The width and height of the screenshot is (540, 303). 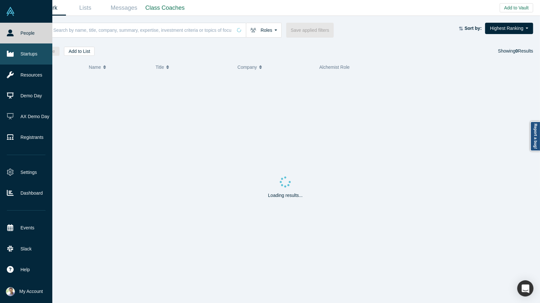 What do you see at coordinates (275, 67) in the screenshot?
I see `button: Company` at bounding box center [275, 67].